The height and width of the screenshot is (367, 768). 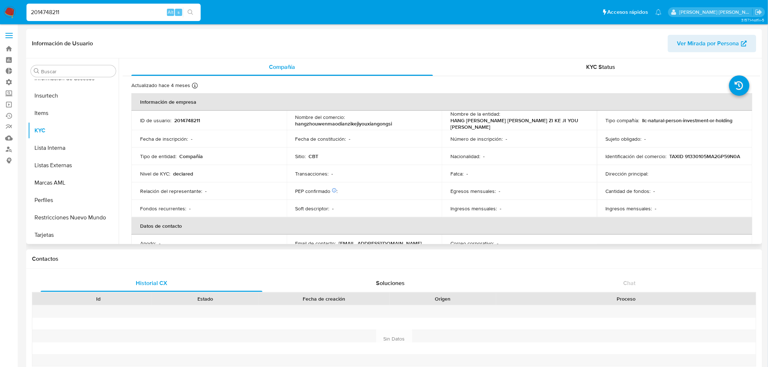 I want to click on p: Sitio :, so click(x=301, y=156).